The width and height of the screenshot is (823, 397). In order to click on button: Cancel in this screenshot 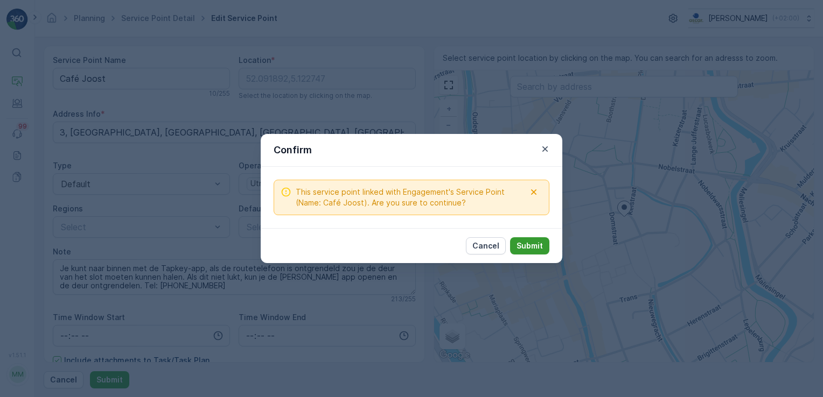, I will do `click(486, 246)`.